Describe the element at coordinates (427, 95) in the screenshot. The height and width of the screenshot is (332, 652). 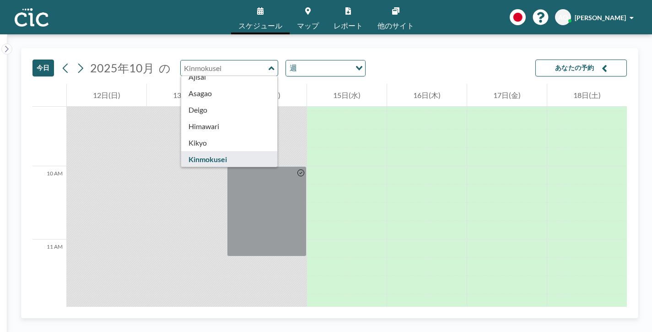
I see `div: 16日(木)` at that location.